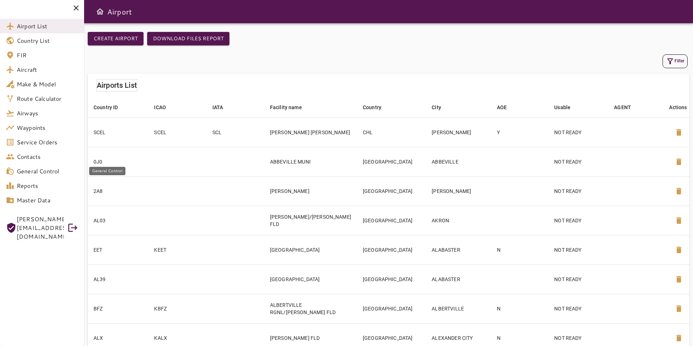  Describe the element at coordinates (118, 308) in the screenshot. I see `td: BFZ` at that location.